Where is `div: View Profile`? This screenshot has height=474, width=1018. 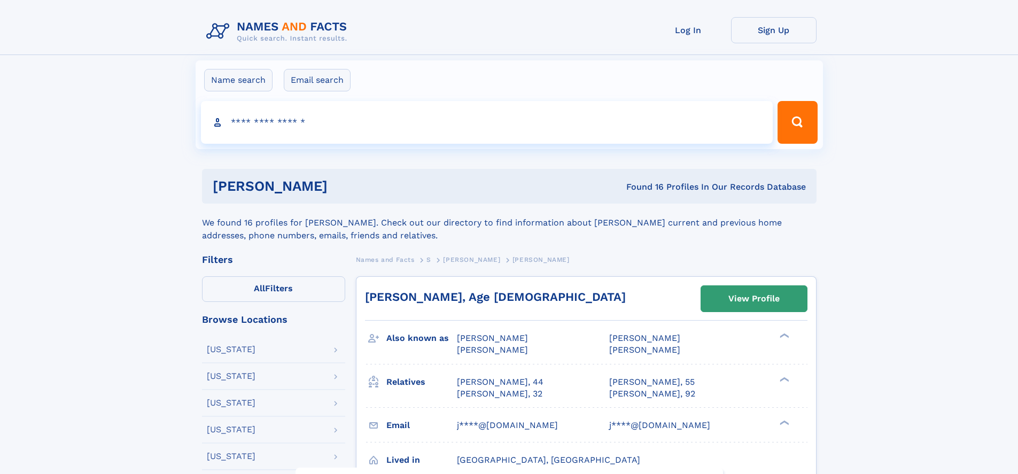 div: View Profile is located at coordinates (754, 299).